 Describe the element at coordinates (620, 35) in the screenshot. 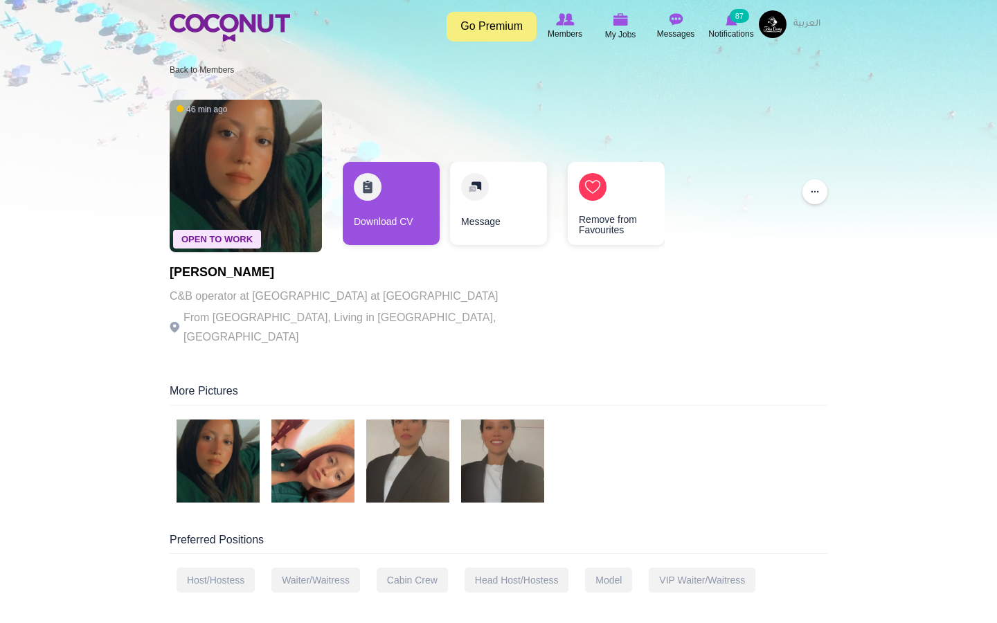

I see `span: My Jobs` at that location.